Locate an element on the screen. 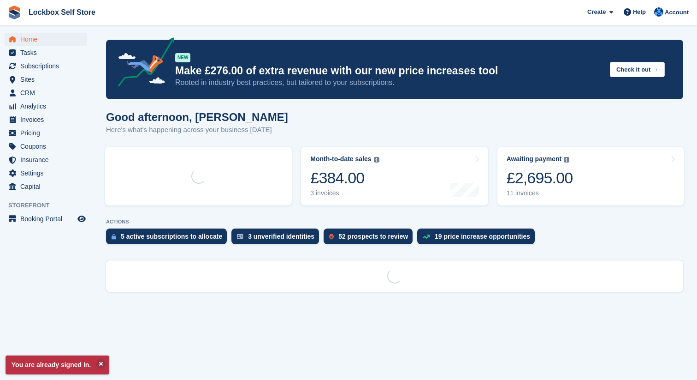 The image size is (697, 380). div: 3 invoices is located at coordinates (345, 193).